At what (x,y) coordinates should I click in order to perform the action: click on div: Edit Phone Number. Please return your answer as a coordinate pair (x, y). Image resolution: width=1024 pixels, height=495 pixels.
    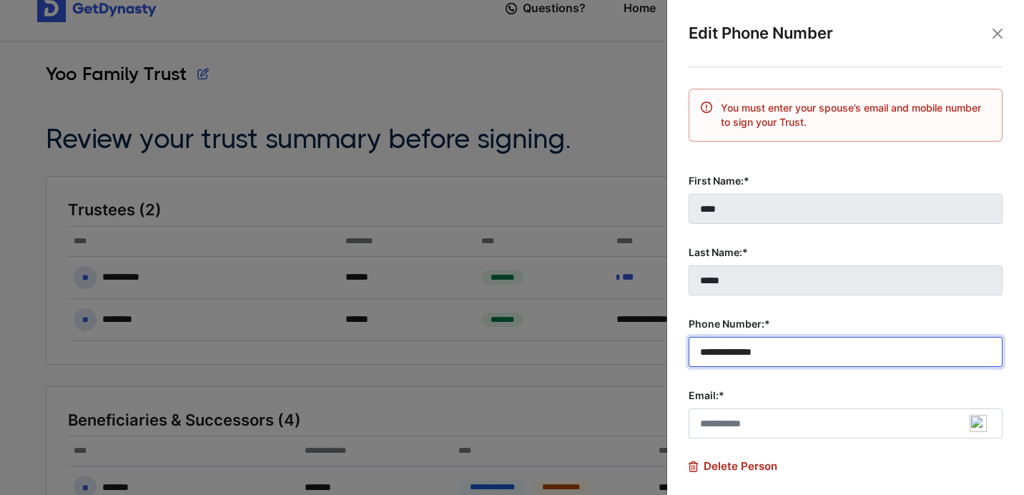
    Looking at the image, I should click on (845, 44).